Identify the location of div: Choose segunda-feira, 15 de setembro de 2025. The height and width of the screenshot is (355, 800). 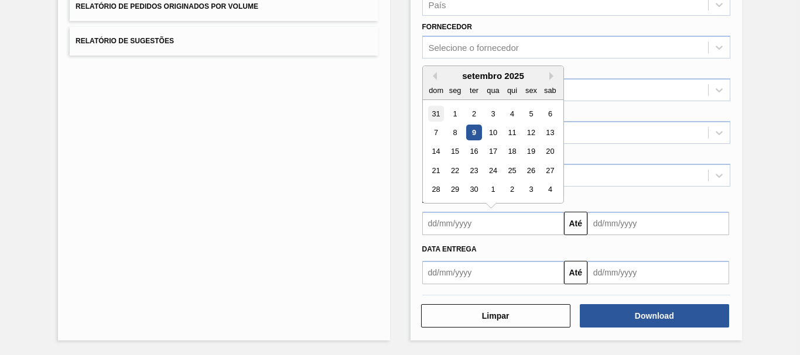
(454, 152).